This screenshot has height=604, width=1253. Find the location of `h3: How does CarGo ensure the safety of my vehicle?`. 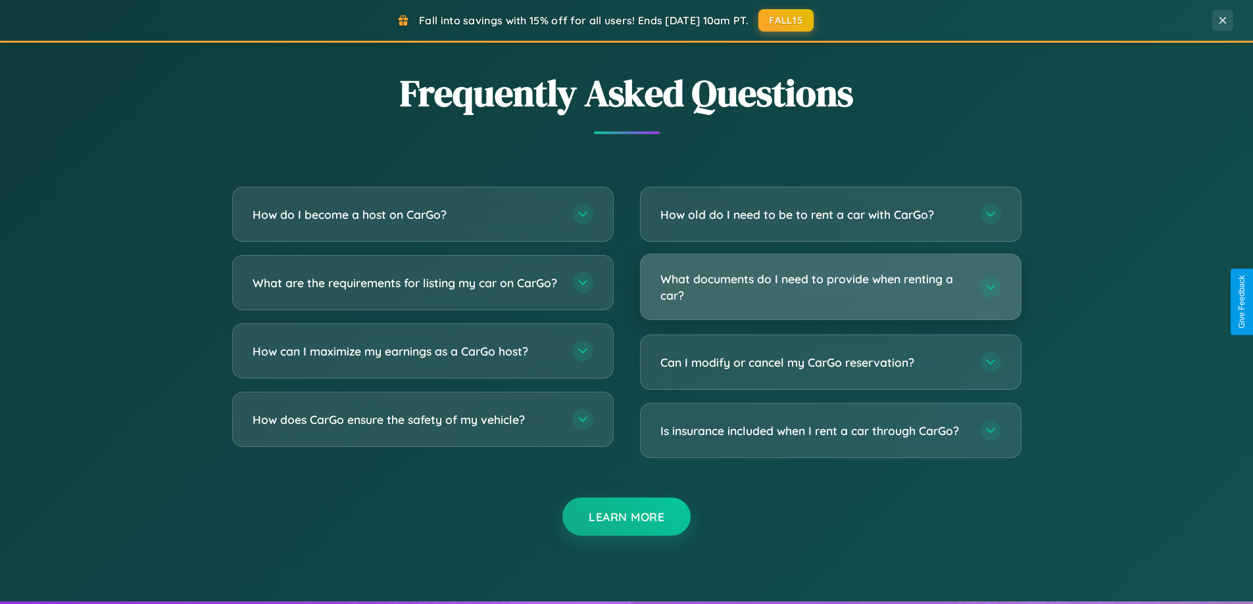

h3: How does CarGo ensure the safety of my vehicle? is located at coordinates (406, 420).